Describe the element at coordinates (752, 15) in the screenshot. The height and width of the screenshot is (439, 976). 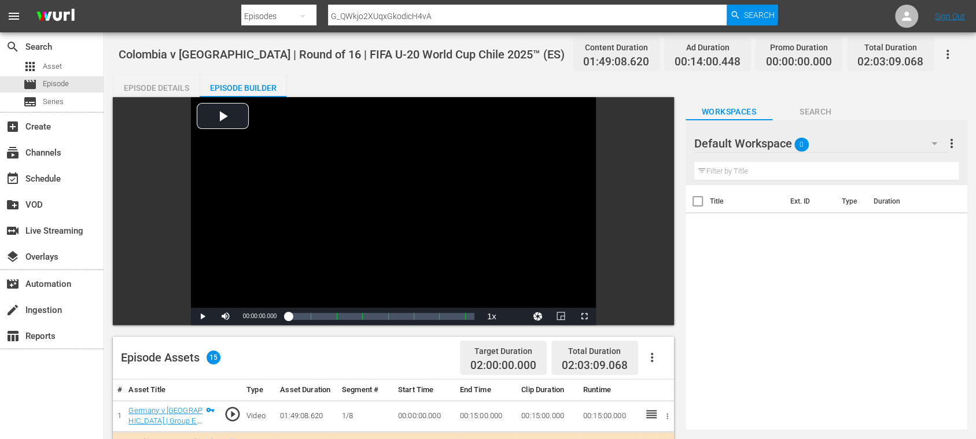
I see `button: Search` at that location.